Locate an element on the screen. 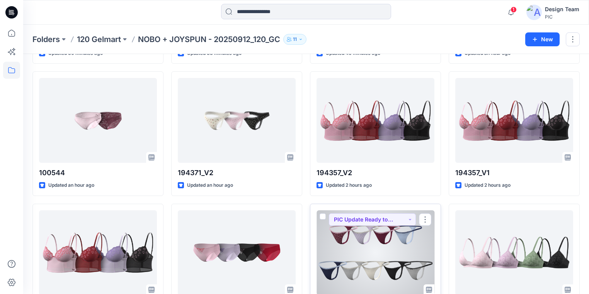 This screenshot has height=294, width=589. a: 194357_V2 is located at coordinates (375, 121).